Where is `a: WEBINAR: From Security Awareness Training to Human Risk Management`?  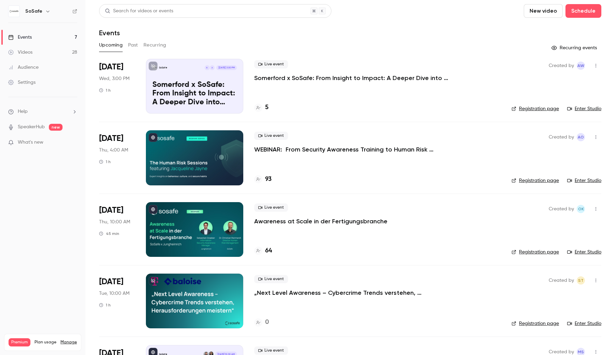 a: WEBINAR: From Security Awareness Training to Human Risk Management is located at coordinates (357, 149).